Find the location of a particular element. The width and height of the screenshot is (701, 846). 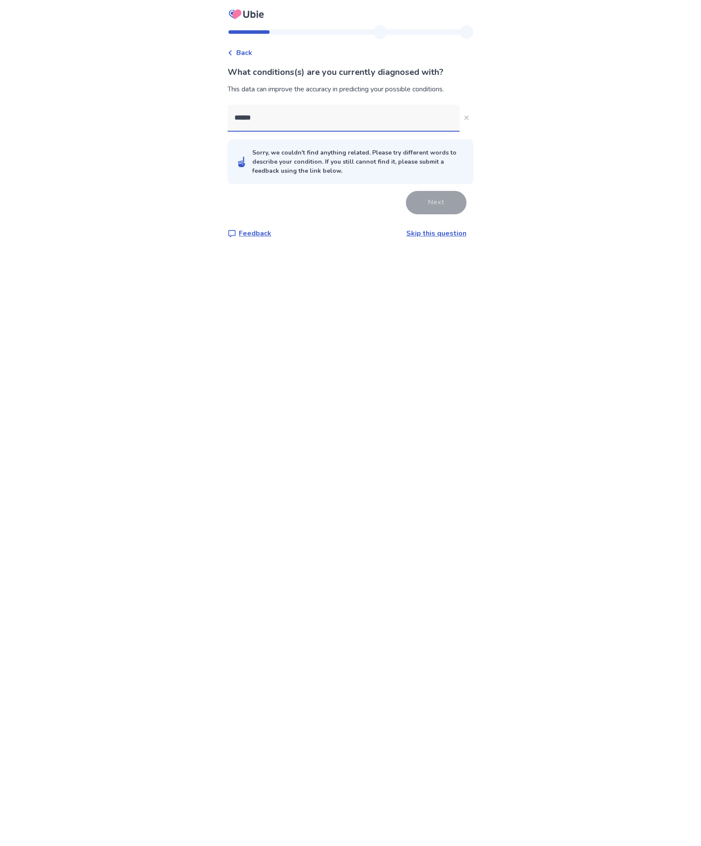

div: Sorry, we couldn't find anything related. Please try different words to describe your condition. ... is located at coordinates (358, 161).